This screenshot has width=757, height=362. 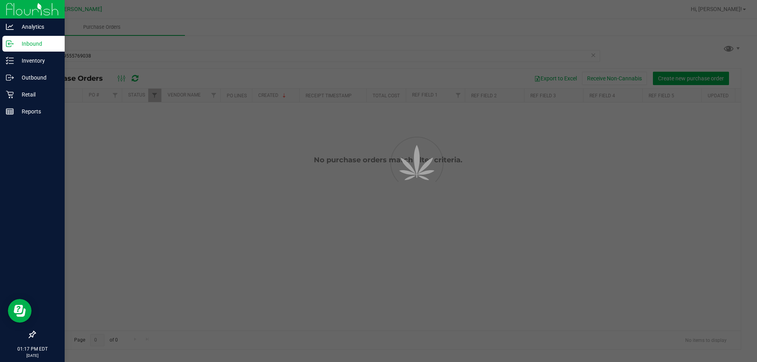 I want to click on p: Analytics, so click(x=37, y=27).